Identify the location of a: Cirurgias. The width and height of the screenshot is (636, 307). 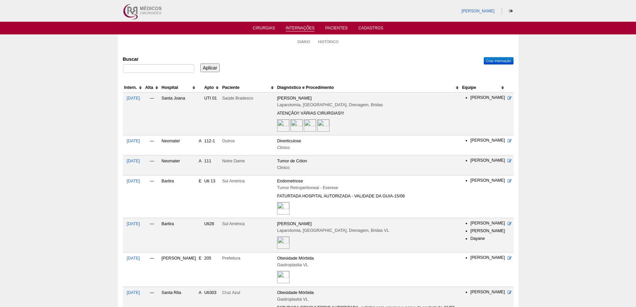
(264, 29).